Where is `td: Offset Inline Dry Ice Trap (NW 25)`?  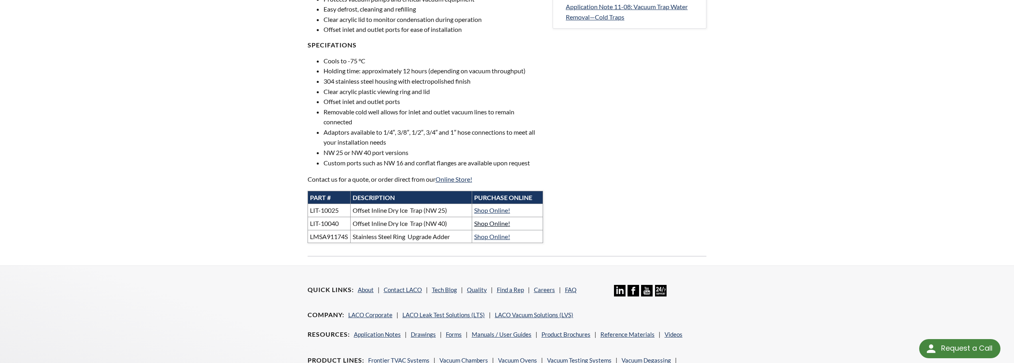
td: Offset Inline Dry Ice Trap (NW 25) is located at coordinates (411, 210).